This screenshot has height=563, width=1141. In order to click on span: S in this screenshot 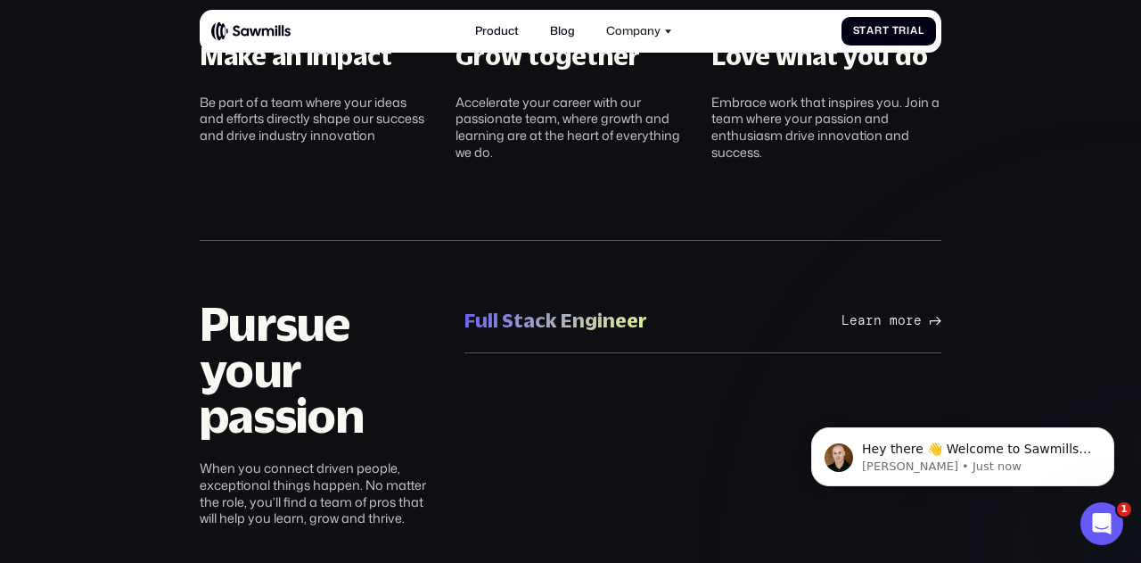, I will do `click(857, 30)`.